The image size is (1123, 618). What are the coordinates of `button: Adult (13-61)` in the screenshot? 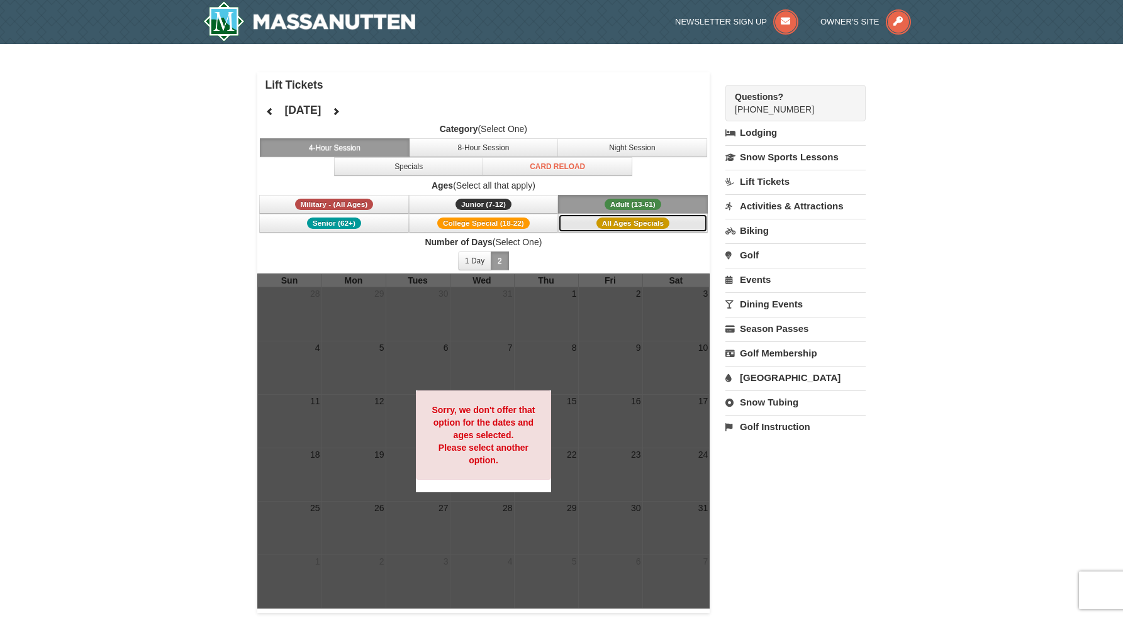 It's located at (633, 204).